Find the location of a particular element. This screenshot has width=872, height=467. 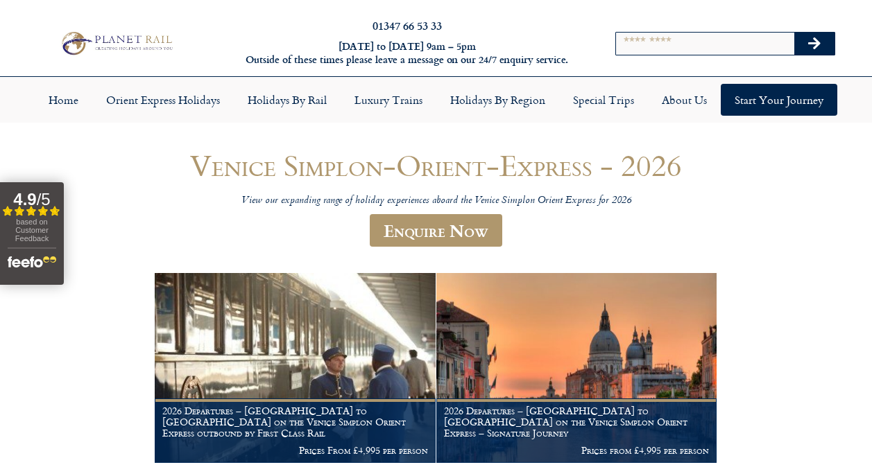

img: Orient Express Special Venice compressed is located at coordinates (576, 368).